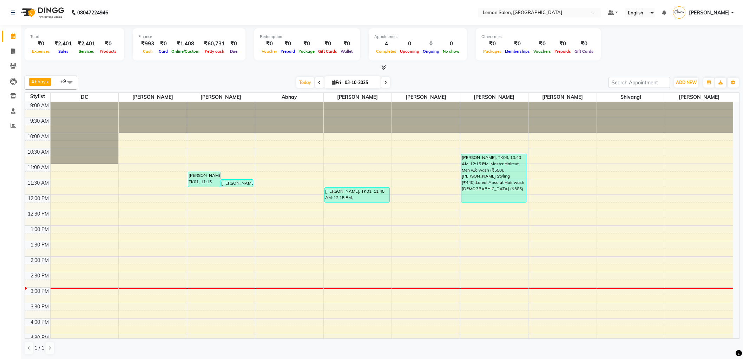 The width and height of the screenshot is (743, 359). Describe the element at coordinates (189, 37) in the screenshot. I see `div: Finance` at that location.